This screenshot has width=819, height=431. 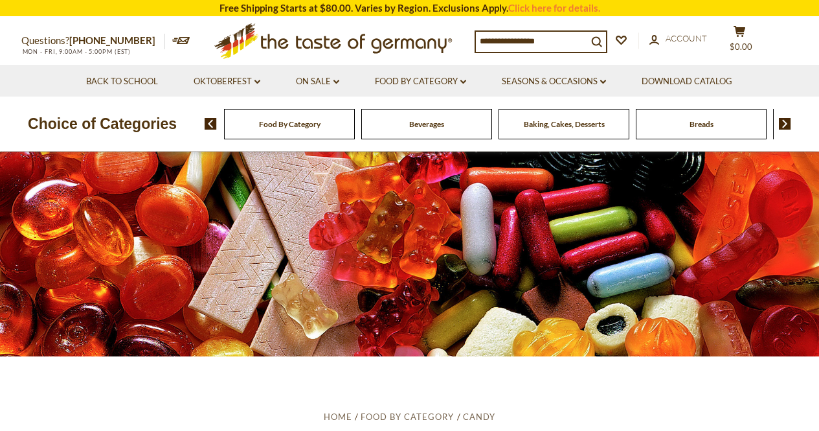 I want to click on a: Seasons & Occasions, so click(x=554, y=82).